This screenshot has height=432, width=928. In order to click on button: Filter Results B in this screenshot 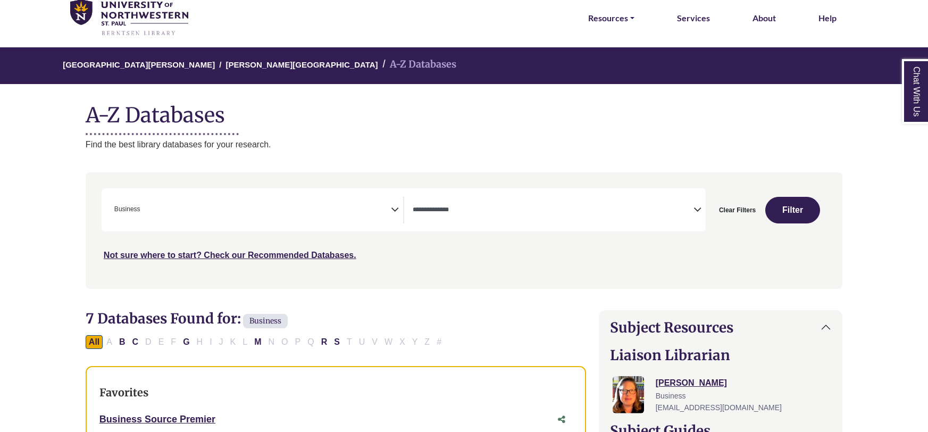, I will do `click(122, 342)`.